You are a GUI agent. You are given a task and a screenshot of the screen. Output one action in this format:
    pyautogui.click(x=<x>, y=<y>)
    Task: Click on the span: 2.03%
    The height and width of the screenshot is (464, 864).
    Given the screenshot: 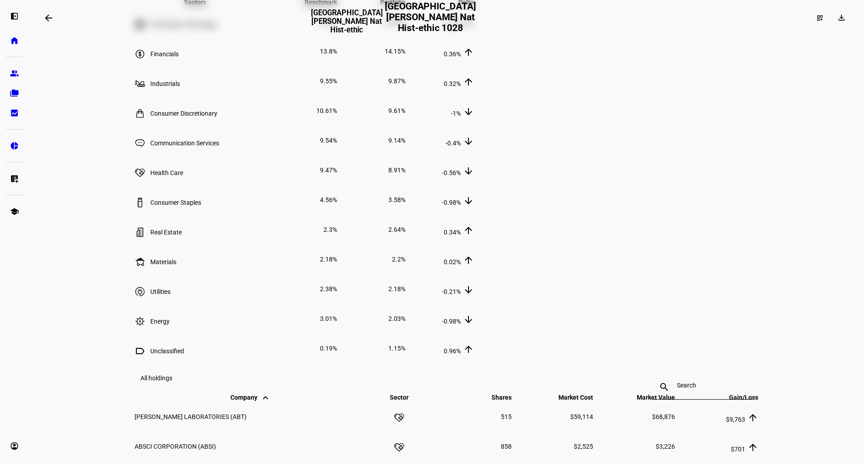 What is the action you would take?
    pyautogui.click(x=397, y=318)
    